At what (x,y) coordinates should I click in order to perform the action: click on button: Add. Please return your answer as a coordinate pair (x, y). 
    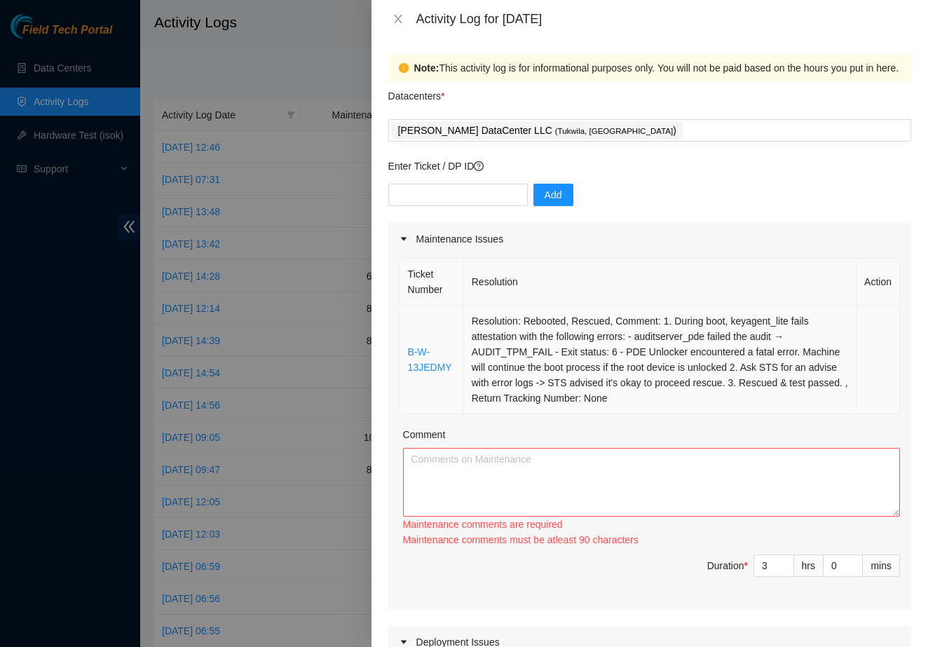
    Looking at the image, I should click on (553, 195).